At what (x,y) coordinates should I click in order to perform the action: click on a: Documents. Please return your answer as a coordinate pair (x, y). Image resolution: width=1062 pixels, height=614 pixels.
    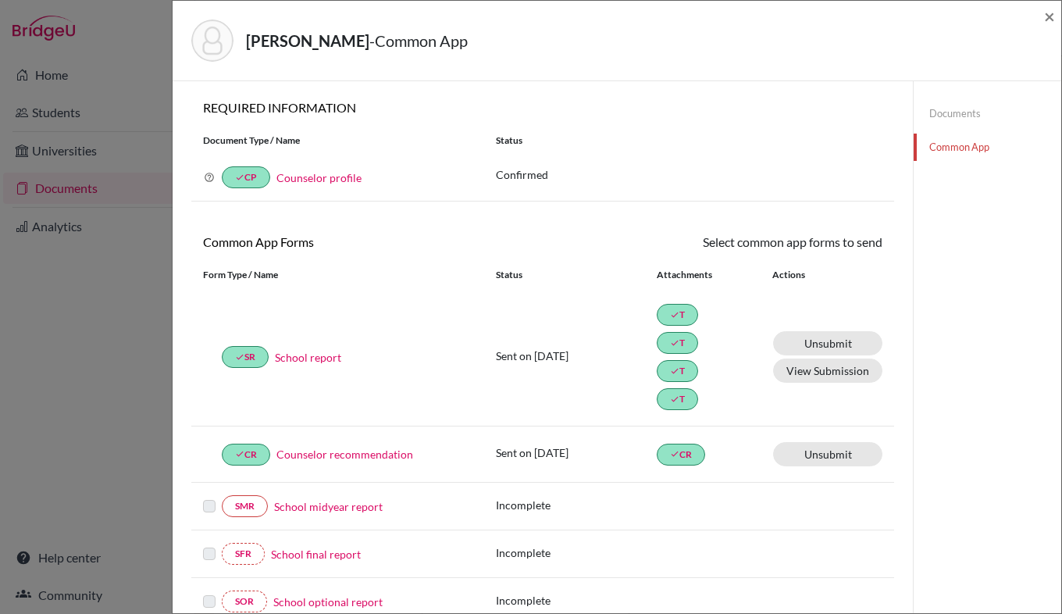
    Looking at the image, I should click on (987, 113).